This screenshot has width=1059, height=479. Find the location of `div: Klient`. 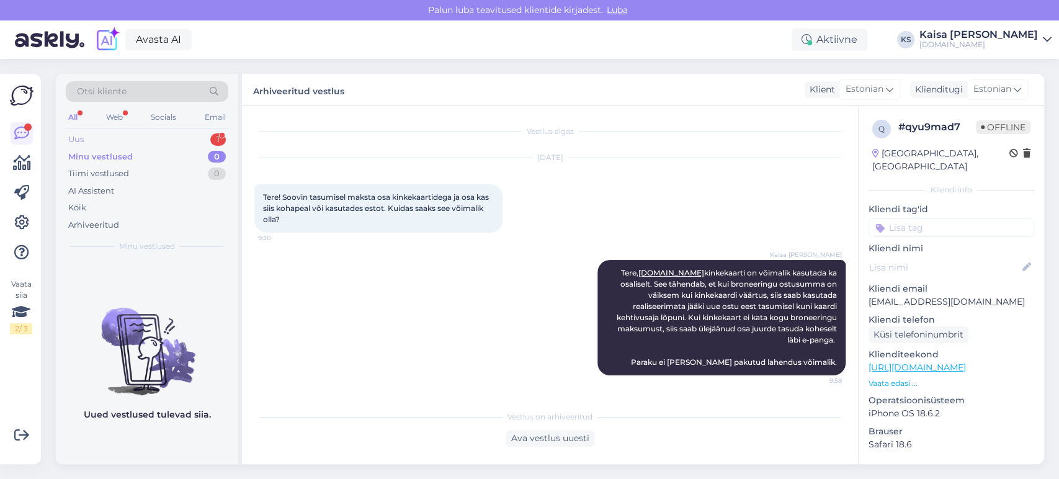

div: Klient is located at coordinates (820, 89).